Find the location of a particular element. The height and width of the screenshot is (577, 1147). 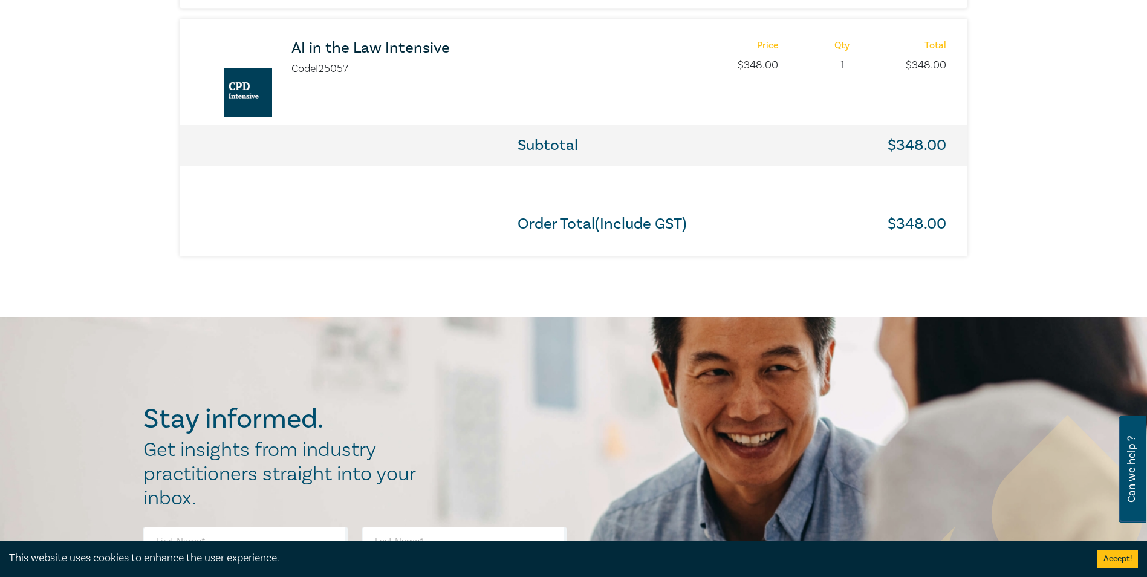

li: Code I25057 is located at coordinates (320, 69).